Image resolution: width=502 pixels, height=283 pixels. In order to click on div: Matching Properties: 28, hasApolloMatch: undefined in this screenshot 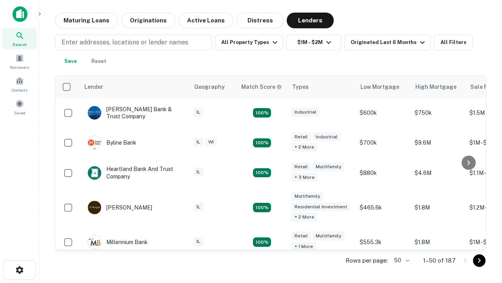, I will do `click(262, 113)`.